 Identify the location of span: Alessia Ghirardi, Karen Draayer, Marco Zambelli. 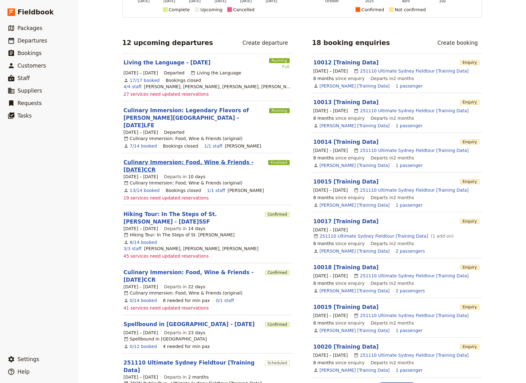
(201, 248).